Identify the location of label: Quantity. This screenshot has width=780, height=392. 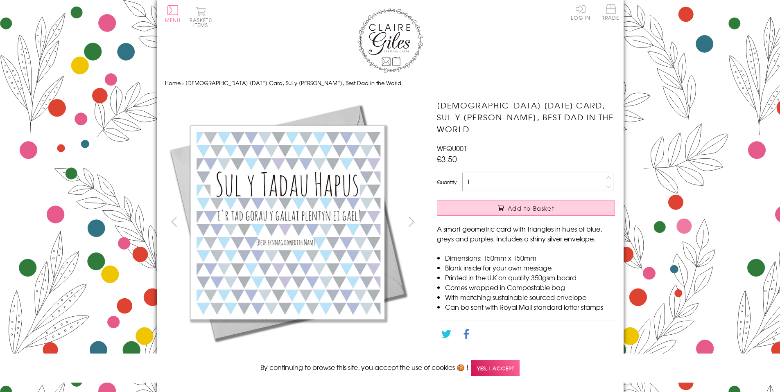
(446, 182).